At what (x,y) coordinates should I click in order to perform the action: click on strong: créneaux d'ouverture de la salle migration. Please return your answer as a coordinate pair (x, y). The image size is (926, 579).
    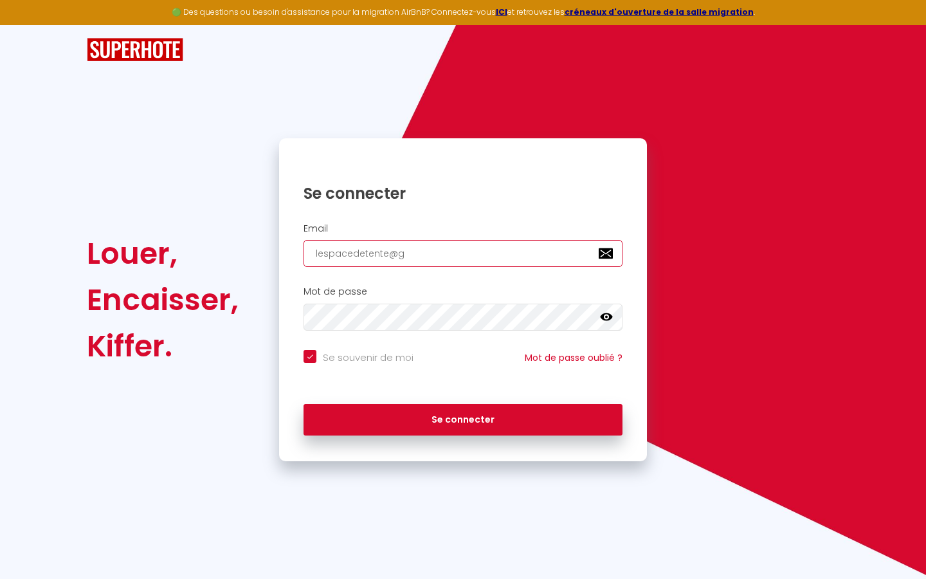
    Looking at the image, I should click on (659, 12).